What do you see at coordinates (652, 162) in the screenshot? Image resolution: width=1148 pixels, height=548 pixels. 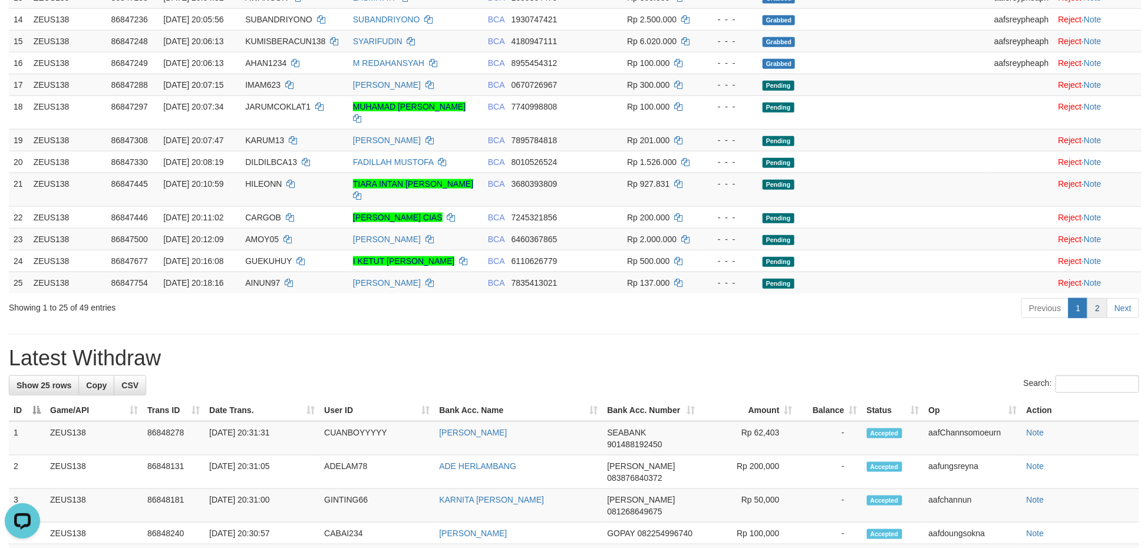 I see `span: Rp 1.526.000` at bounding box center [652, 162].